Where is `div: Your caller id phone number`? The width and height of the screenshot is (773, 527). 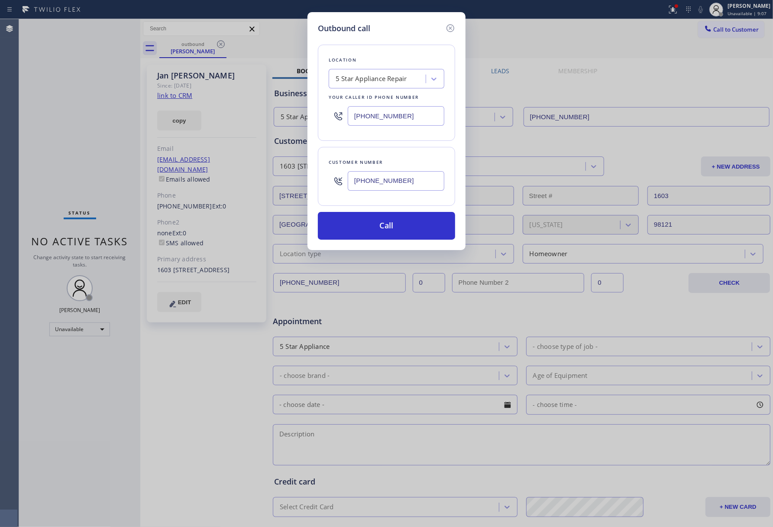
div: Your caller id phone number is located at coordinates (386, 97).